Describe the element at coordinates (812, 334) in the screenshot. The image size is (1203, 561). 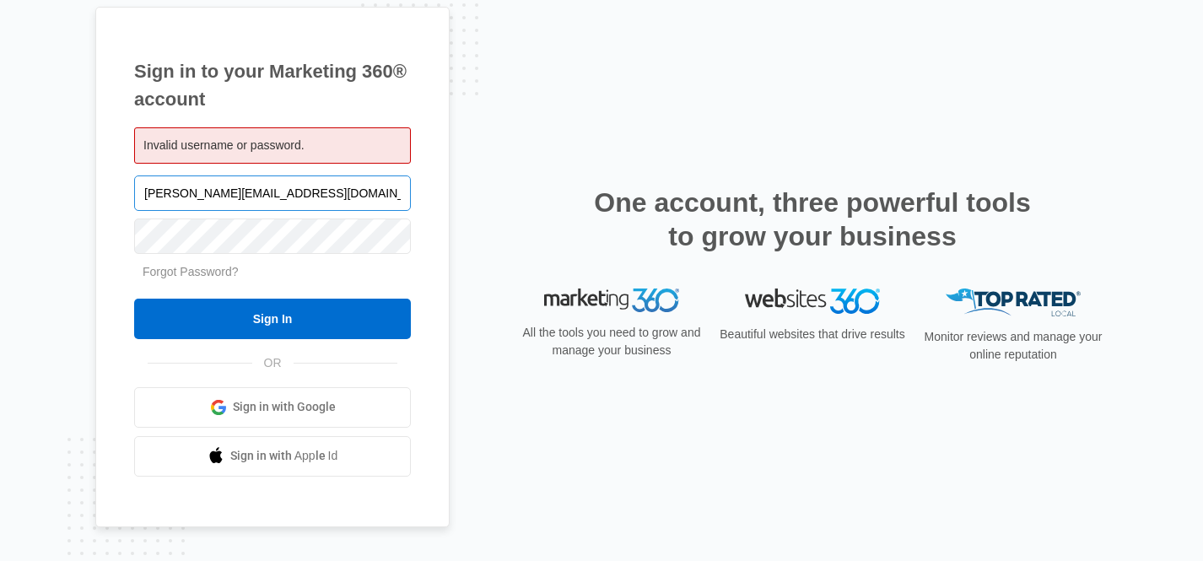
I see `p: Beautiful websites that drive results` at that location.